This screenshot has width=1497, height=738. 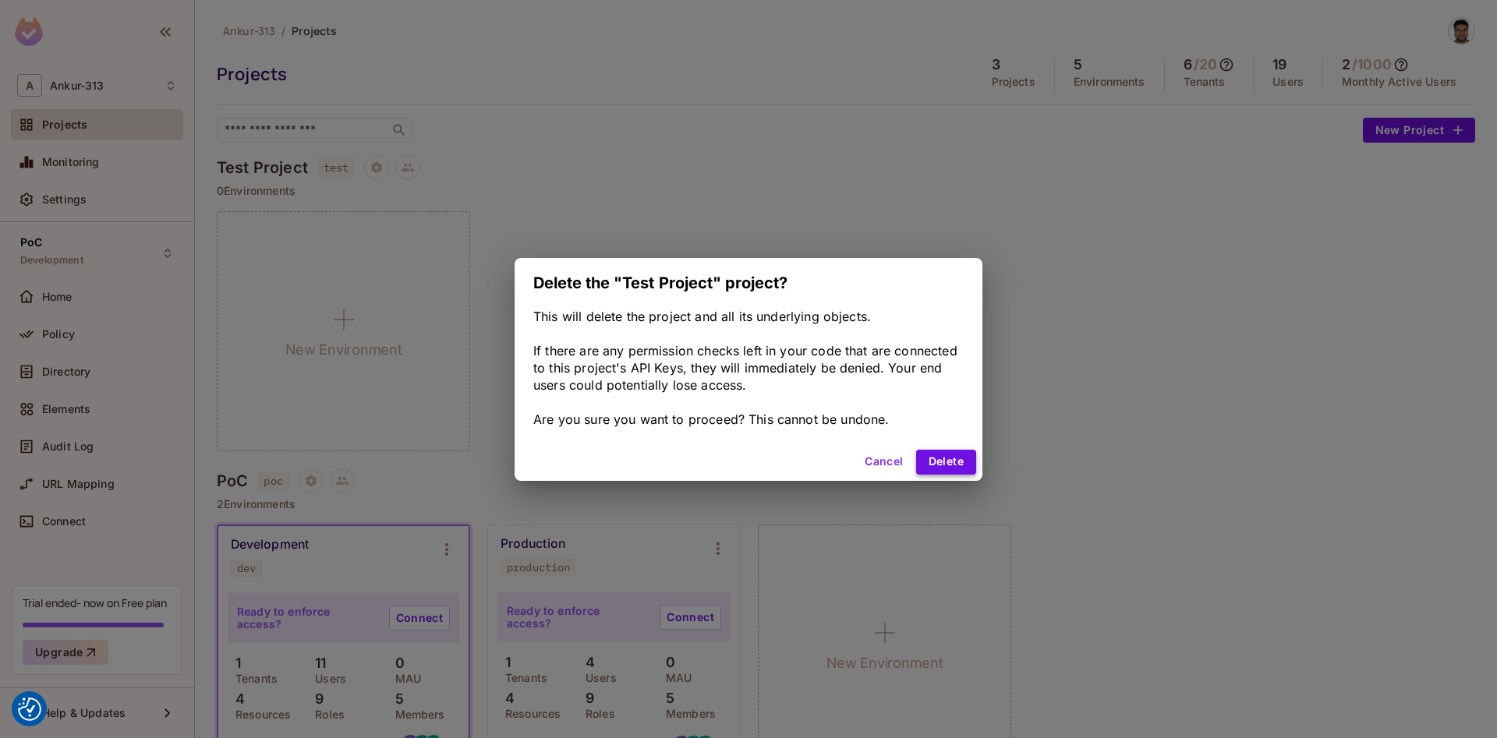 I want to click on button: Delete, so click(x=946, y=462).